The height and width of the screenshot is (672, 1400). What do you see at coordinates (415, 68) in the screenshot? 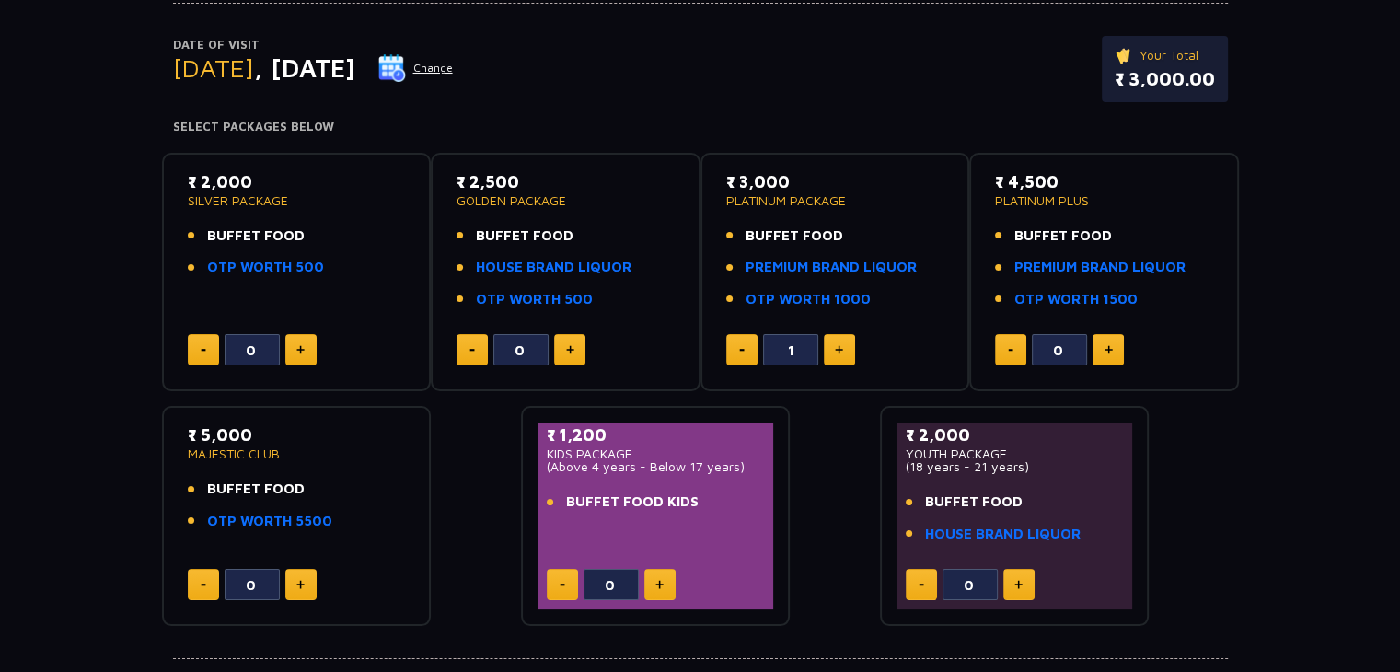
I see `button: Change` at bounding box center [415, 68].